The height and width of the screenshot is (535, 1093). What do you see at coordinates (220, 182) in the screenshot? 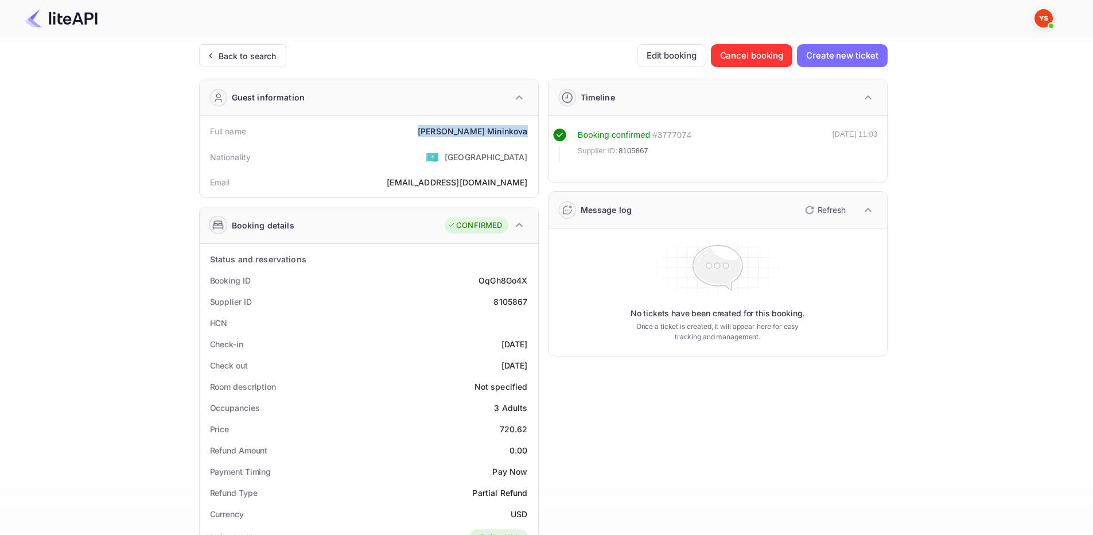
I see `div: Email` at bounding box center [220, 182].